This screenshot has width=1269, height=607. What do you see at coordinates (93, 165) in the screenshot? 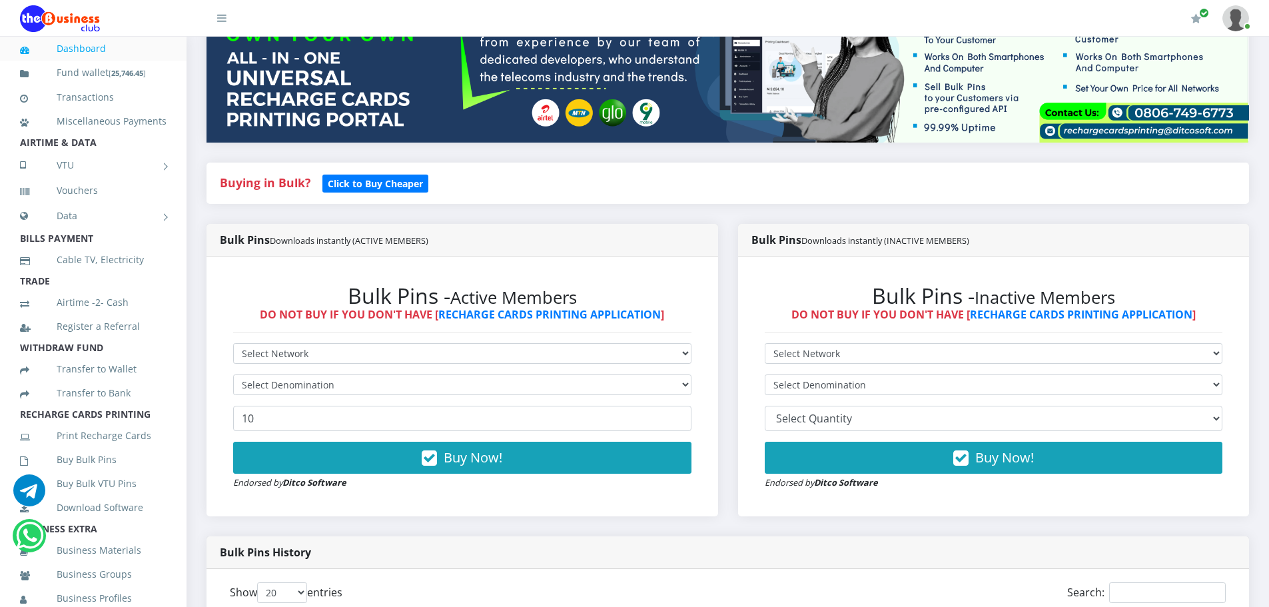
I see `a: VTU` at bounding box center [93, 165].